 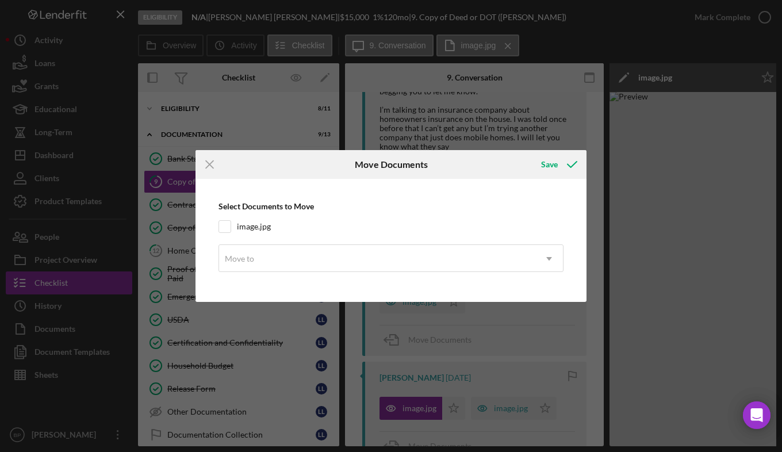 I want to click on div: Open Intercom Messenger, so click(x=756, y=415).